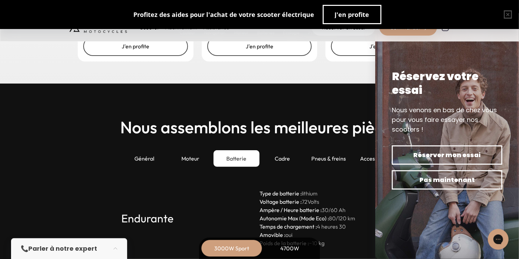 The width and height of the screenshot is (519, 259). Describe the element at coordinates (272, 235) in the screenshot. I see `strong: Amovible :` at that location.